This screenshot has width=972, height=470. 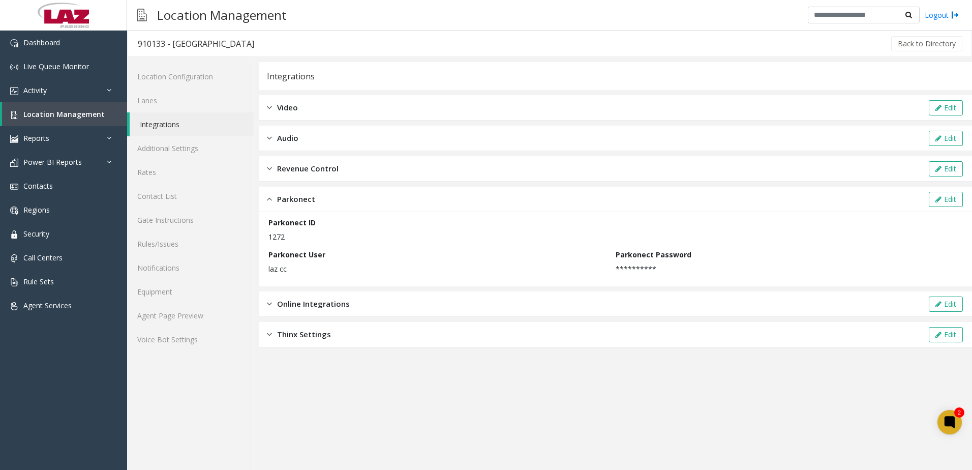 I want to click on p: laz cc, so click(x=439, y=269).